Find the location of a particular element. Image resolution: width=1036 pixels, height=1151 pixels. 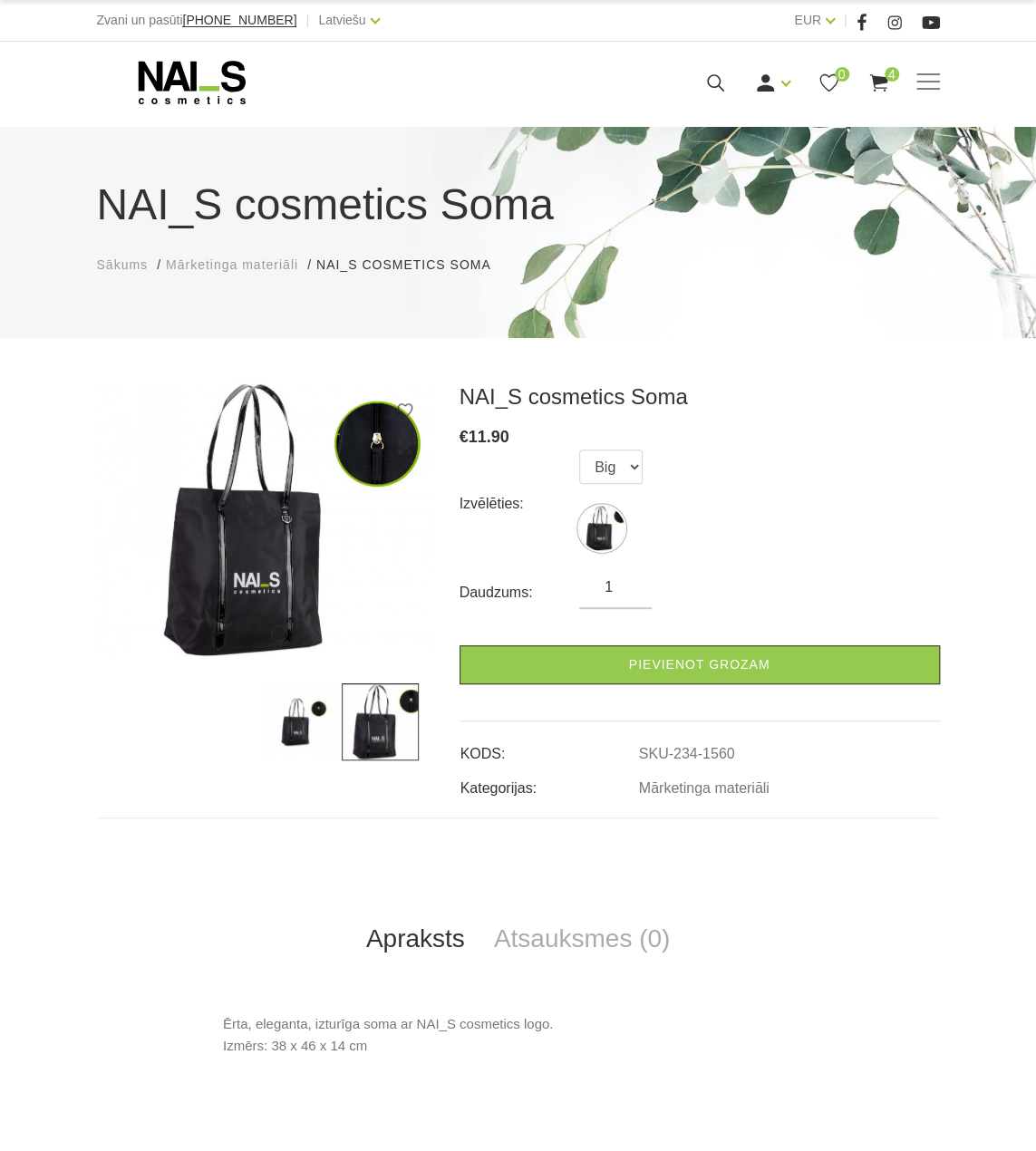

button: 1 of 2 is located at coordinates (256, 634).